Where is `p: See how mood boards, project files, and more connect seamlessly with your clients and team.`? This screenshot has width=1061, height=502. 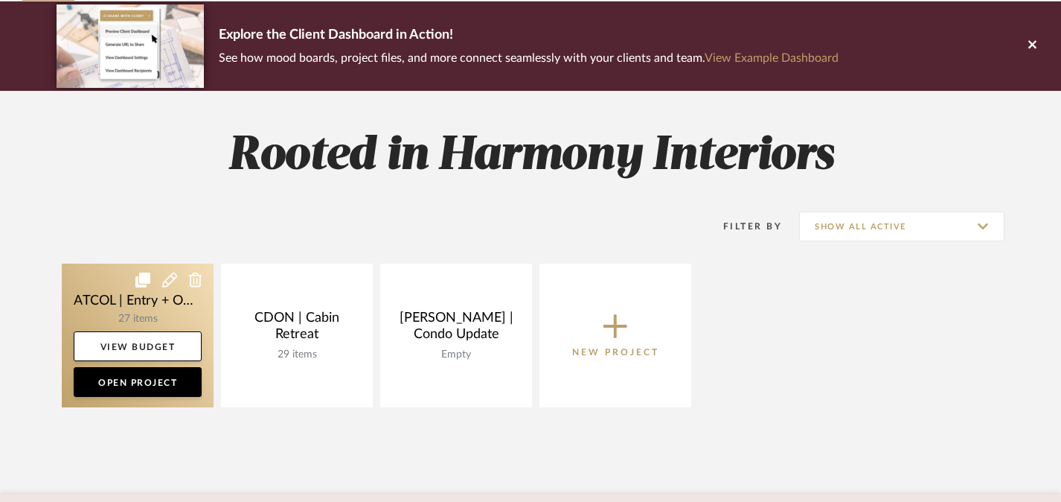 p: See how mood boards, project files, and more connect seamlessly with your clients and team. is located at coordinates (528, 58).